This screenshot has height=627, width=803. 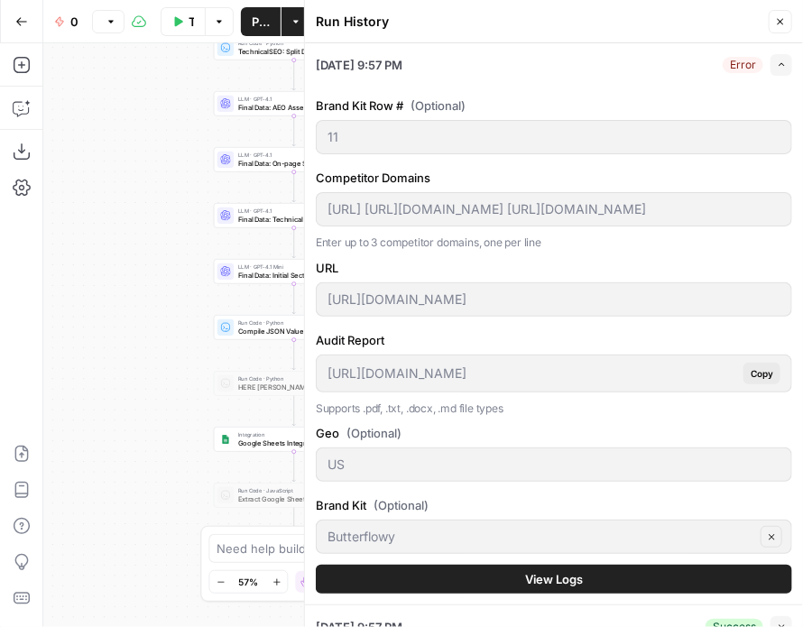 What do you see at coordinates (762, 374) in the screenshot?
I see `span: Copy` at bounding box center [762, 374].